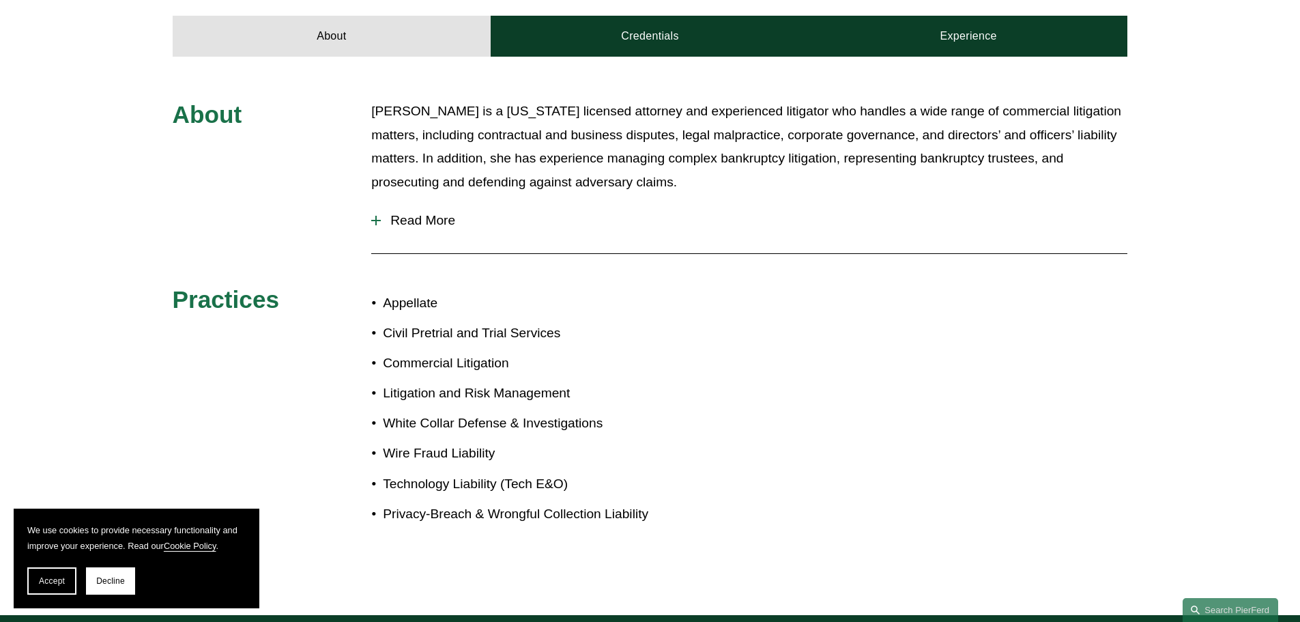 The width and height of the screenshot is (1300, 622). Describe the element at coordinates (52, 581) in the screenshot. I see `button: Accept` at that location.